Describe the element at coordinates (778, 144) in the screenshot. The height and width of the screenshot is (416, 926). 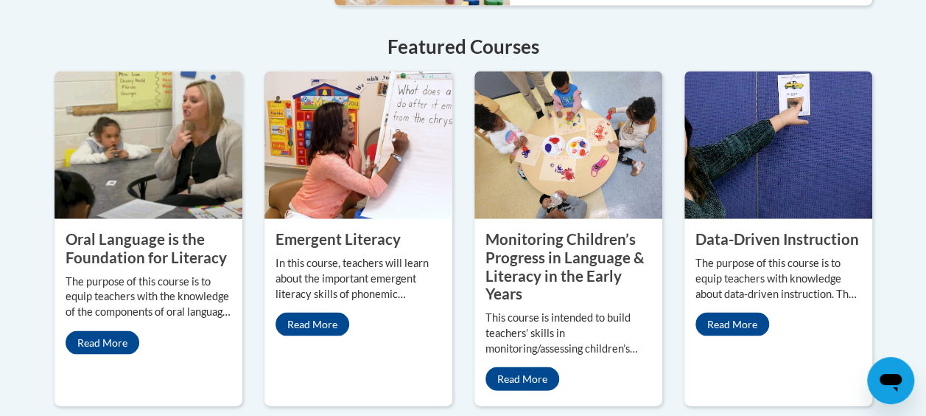
I see `img: Data-Driven Instruction` at that location.